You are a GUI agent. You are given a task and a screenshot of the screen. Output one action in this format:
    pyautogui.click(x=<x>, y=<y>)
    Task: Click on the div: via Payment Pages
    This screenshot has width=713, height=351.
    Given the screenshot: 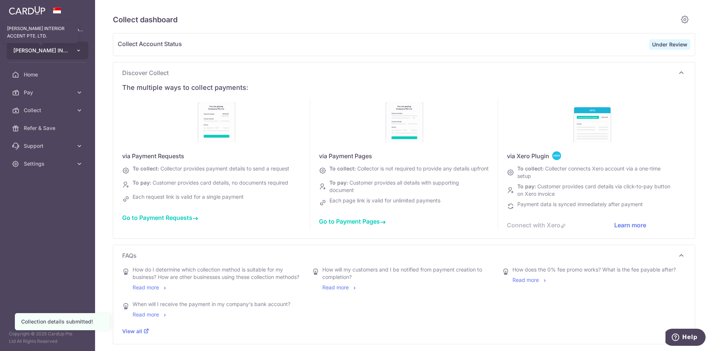 What is the action you would take?
    pyautogui.click(x=408, y=156)
    